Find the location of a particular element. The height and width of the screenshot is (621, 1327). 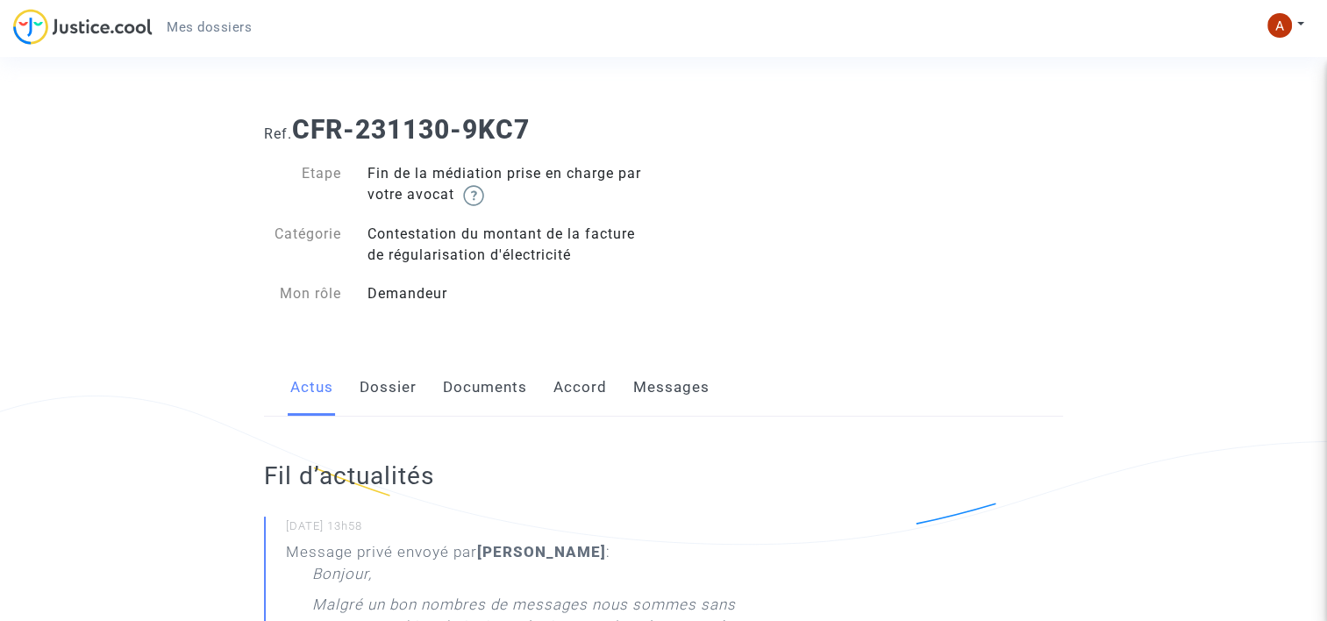

img: jc-logo.svg is located at coordinates (82, 26).